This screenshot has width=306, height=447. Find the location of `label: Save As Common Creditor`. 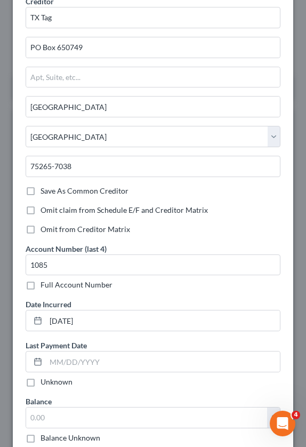

label: Save As Common Creditor is located at coordinates (84, 191).